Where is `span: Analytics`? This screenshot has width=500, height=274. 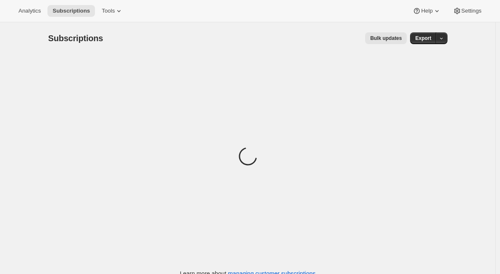 span: Analytics is located at coordinates (29, 11).